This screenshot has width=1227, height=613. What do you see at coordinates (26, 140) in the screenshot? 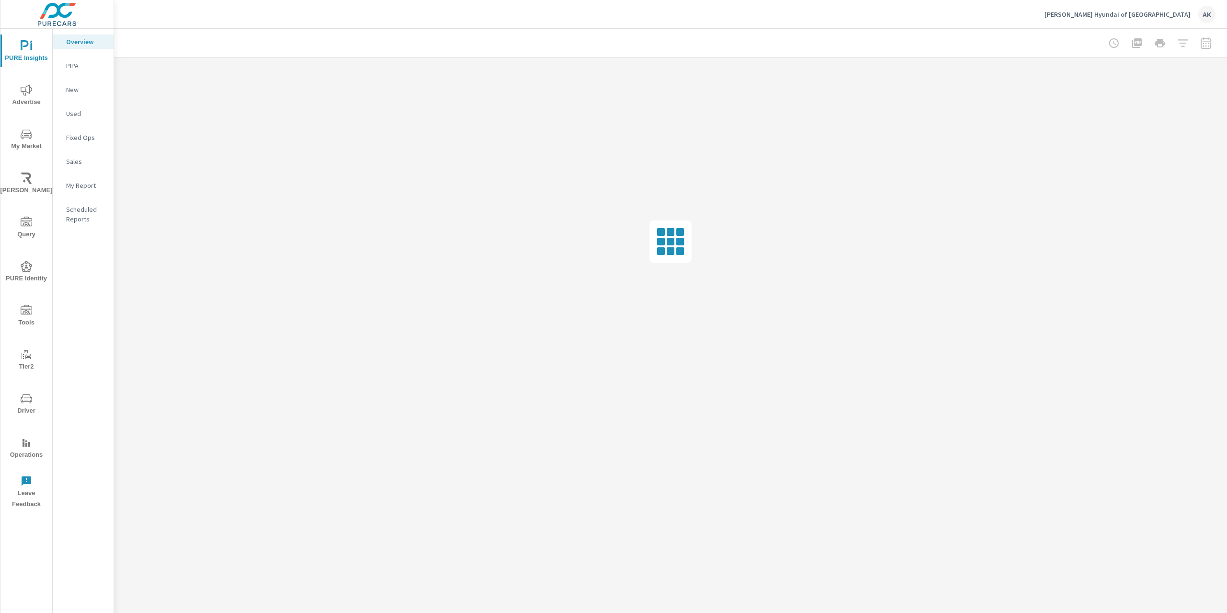
I see `span: My Market` at bounding box center [26, 140].